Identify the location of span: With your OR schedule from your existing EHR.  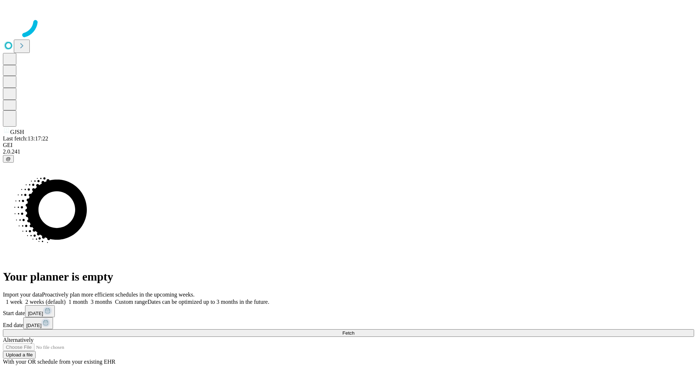
(59, 362).